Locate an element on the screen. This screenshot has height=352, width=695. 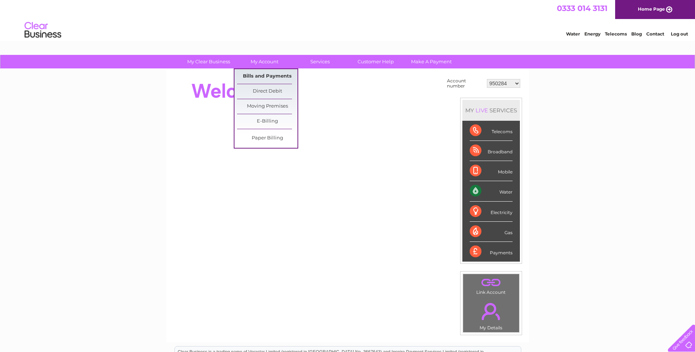
a: Telecoms is located at coordinates (616, 34).